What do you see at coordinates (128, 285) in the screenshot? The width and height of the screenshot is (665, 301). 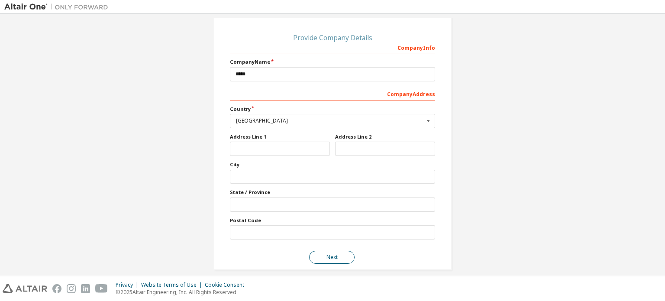 I see `div: Privacy` at bounding box center [128, 285].